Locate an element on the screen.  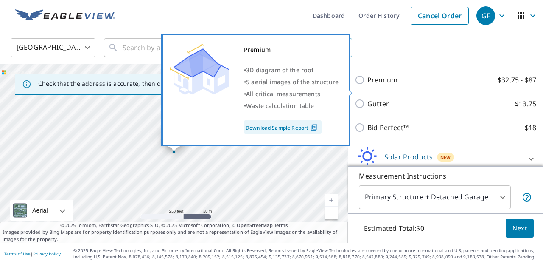
input: Search by address or latitude-longitude is located at coordinates (183, 48).